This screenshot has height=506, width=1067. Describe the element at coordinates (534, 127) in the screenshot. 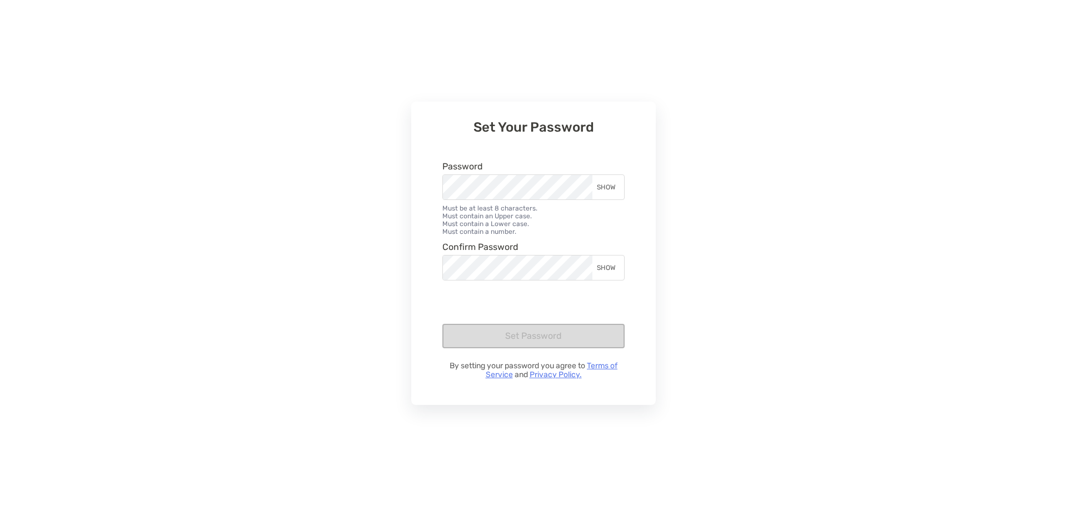

I see `h3: Set Your Password` at that location.